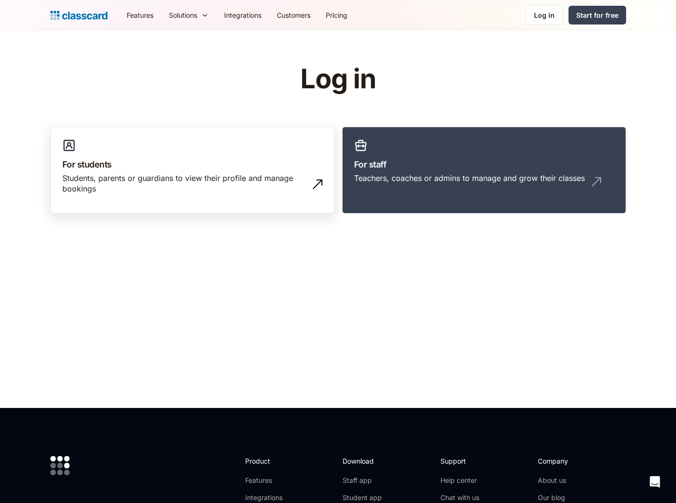  What do you see at coordinates (459, 460) in the screenshot?
I see `h2: Support` at bounding box center [459, 460].